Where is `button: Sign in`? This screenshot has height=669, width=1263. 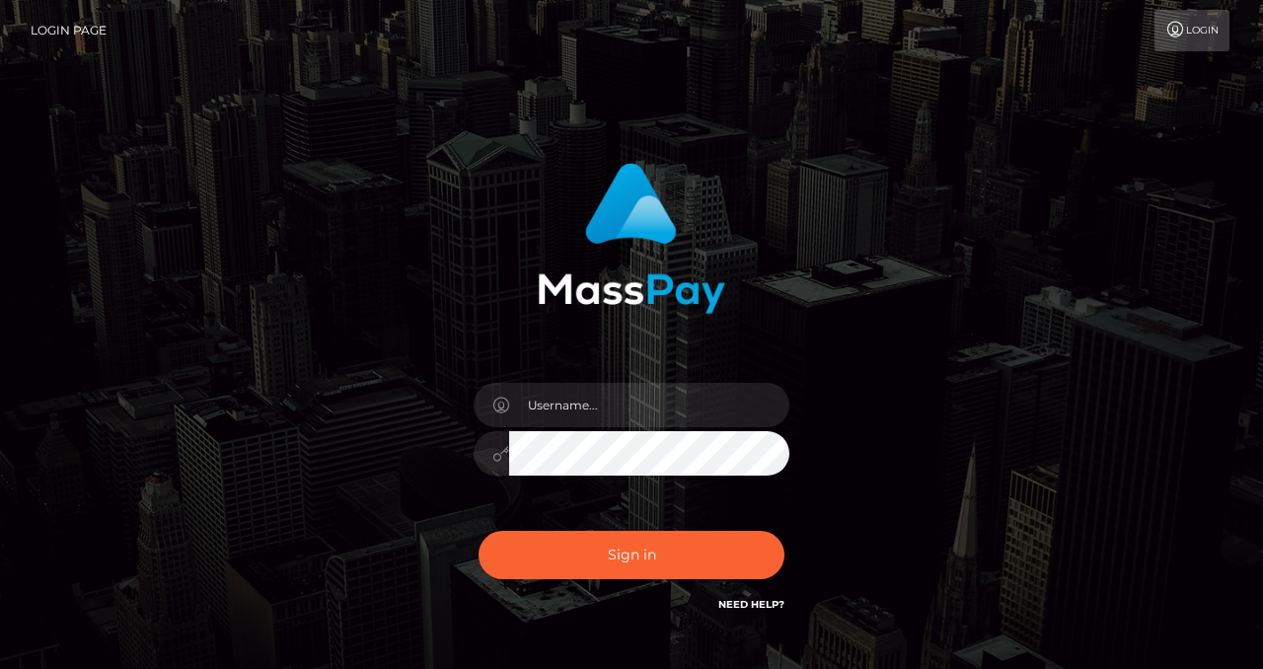
button: Sign in is located at coordinates (631, 554).